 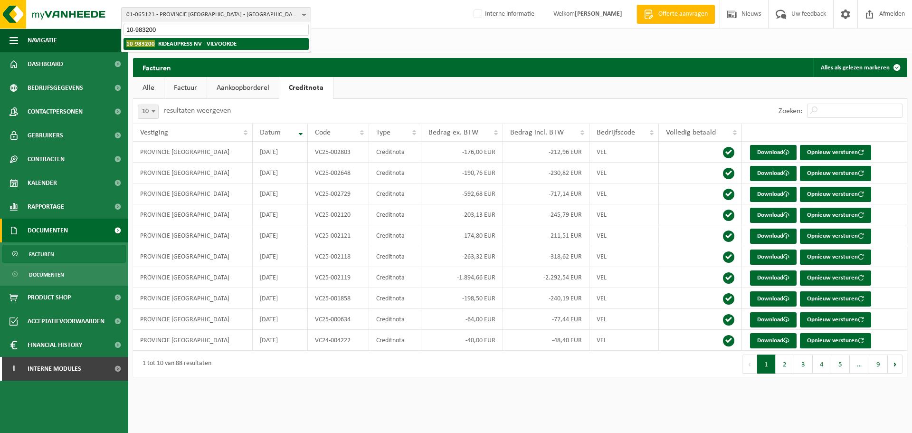 What do you see at coordinates (338, 173) in the screenshot?
I see `td: VC25-002648` at bounding box center [338, 173].